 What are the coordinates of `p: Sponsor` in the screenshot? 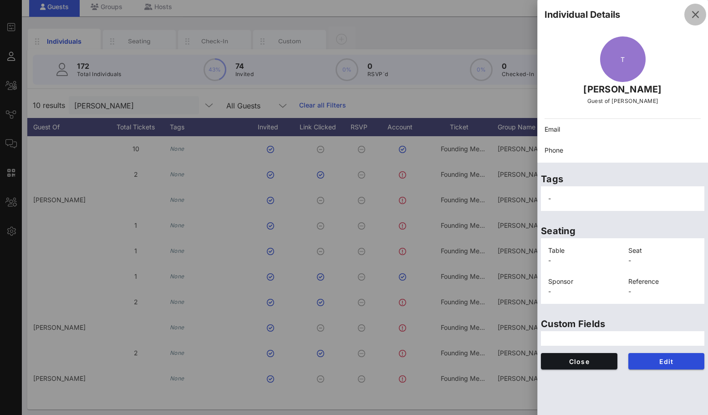 It's located at (583, 282).